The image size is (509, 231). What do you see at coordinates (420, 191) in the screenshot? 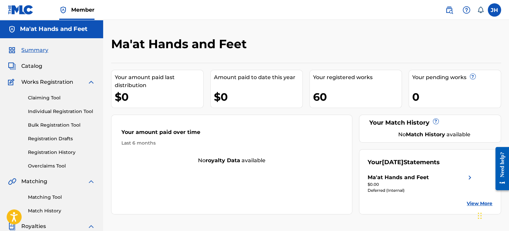
I see `div: Deferred (Internal)` at bounding box center [420, 191].